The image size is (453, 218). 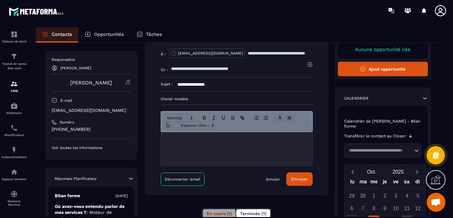 I want to click on div: Search for option, so click(x=383, y=150).